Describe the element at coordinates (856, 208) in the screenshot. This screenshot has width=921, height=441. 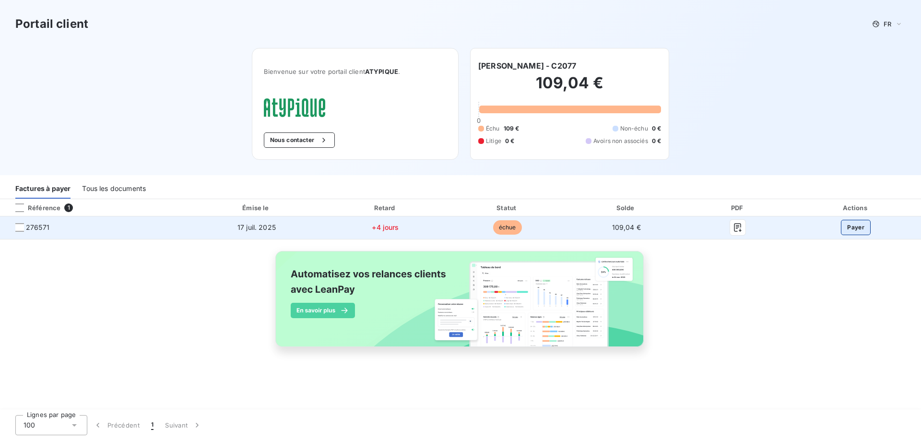
I see `div: Actions` at that location.